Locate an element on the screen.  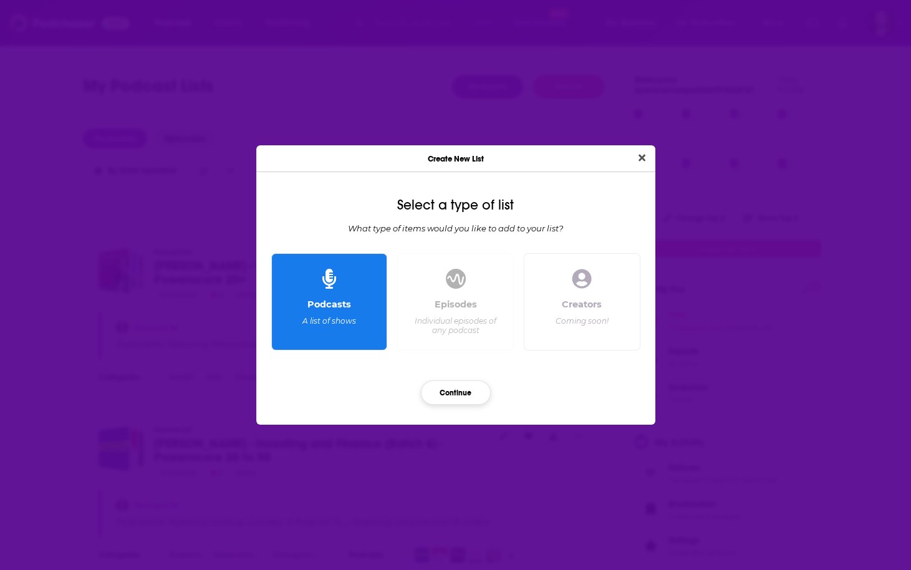
div: Coming soon! is located at coordinates (582, 321).